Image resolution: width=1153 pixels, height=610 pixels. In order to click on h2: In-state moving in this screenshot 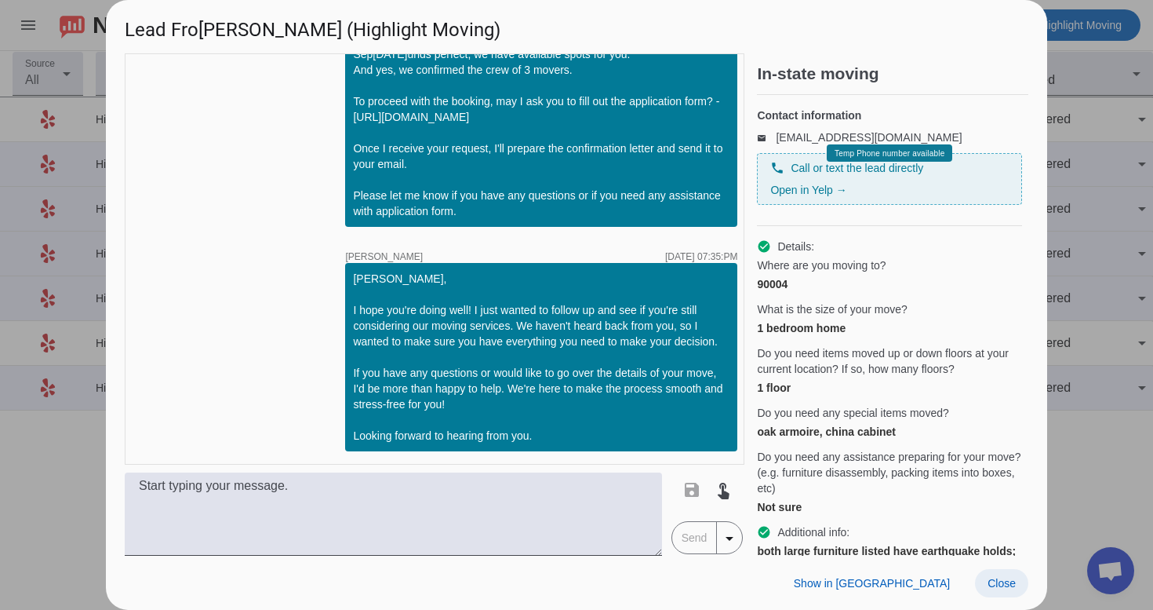, I will do `click(893, 74)`.